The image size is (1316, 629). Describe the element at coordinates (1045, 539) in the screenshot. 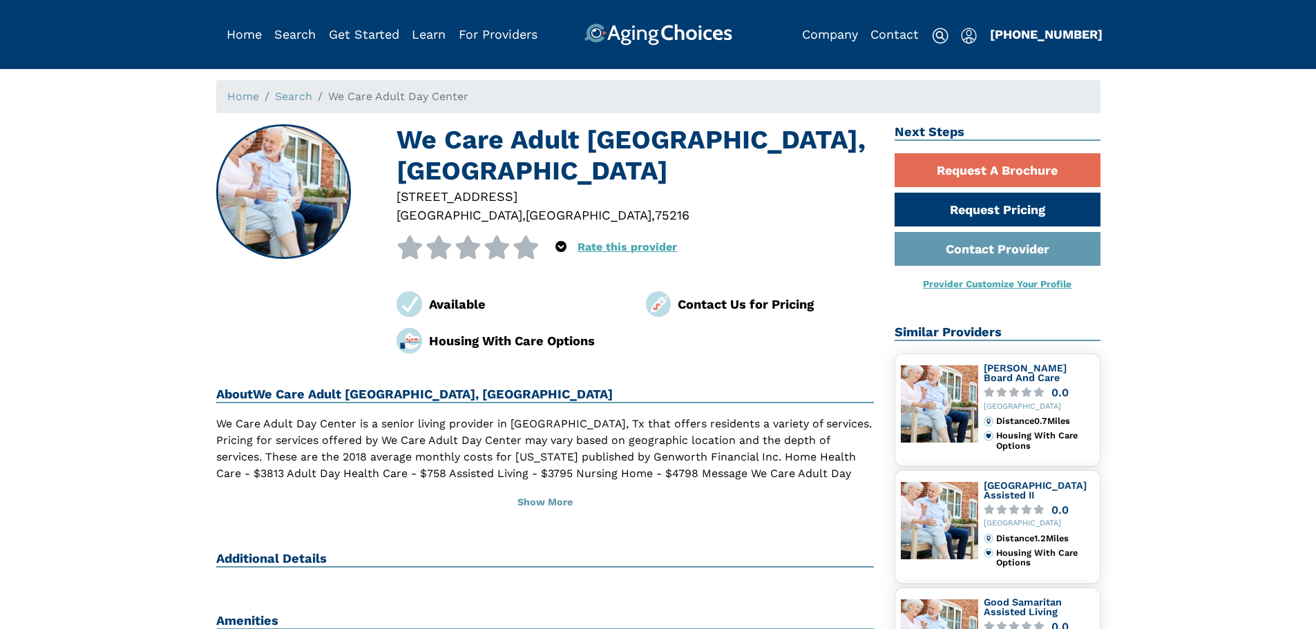

I see `div: Distance 1.2 Miles` at that location.